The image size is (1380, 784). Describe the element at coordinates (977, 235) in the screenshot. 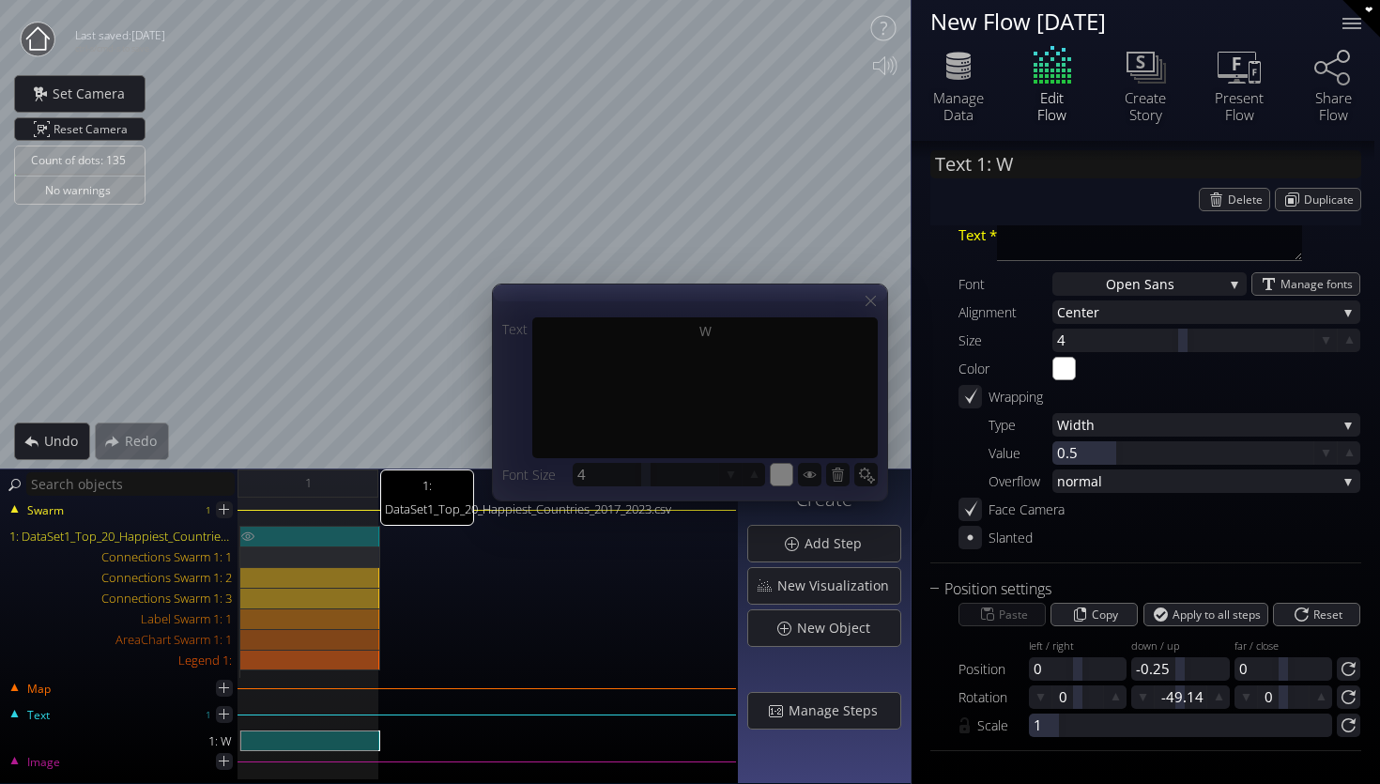

I see `span: Text *` at that location.